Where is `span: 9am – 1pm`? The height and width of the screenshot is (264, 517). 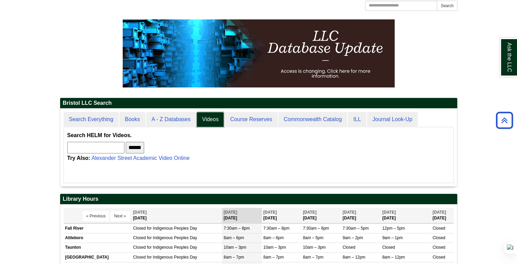
span: 9am – 1pm is located at coordinates (392, 238).